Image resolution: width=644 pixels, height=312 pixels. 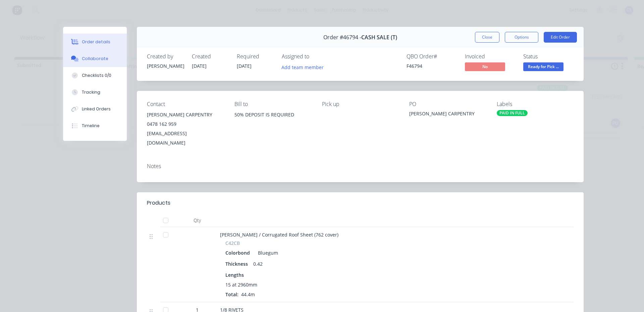 I want to click on button: Order details, so click(x=95, y=42).